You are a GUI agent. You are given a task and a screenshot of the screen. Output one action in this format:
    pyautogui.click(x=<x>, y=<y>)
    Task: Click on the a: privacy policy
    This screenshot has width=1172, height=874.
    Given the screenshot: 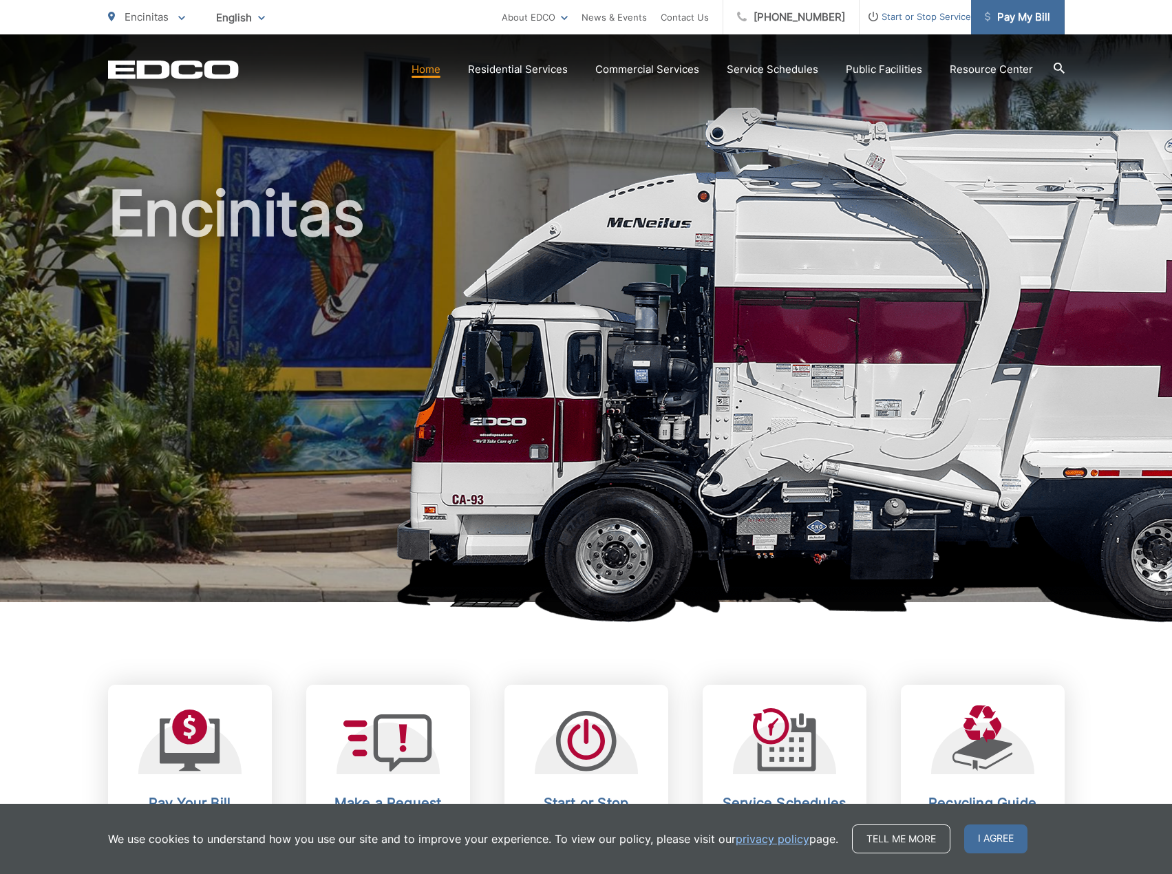 What is the action you would take?
    pyautogui.click(x=772, y=839)
    